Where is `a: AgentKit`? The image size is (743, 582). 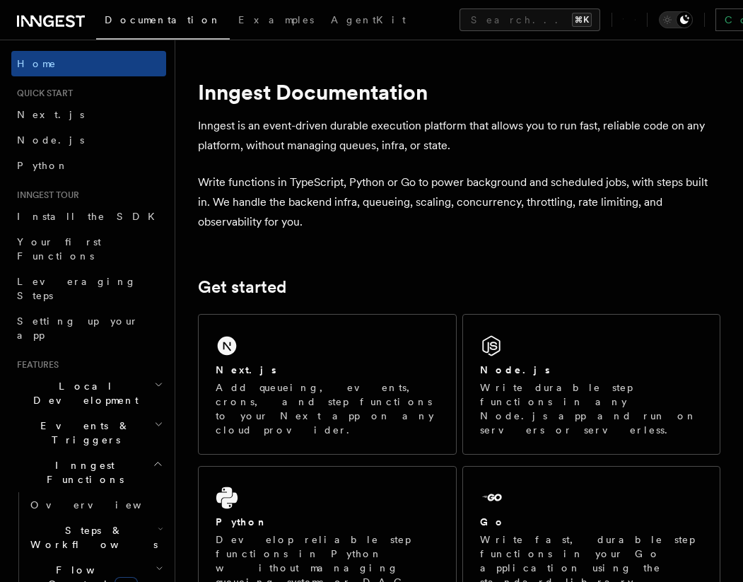
a: AgentKit is located at coordinates (368, 21).